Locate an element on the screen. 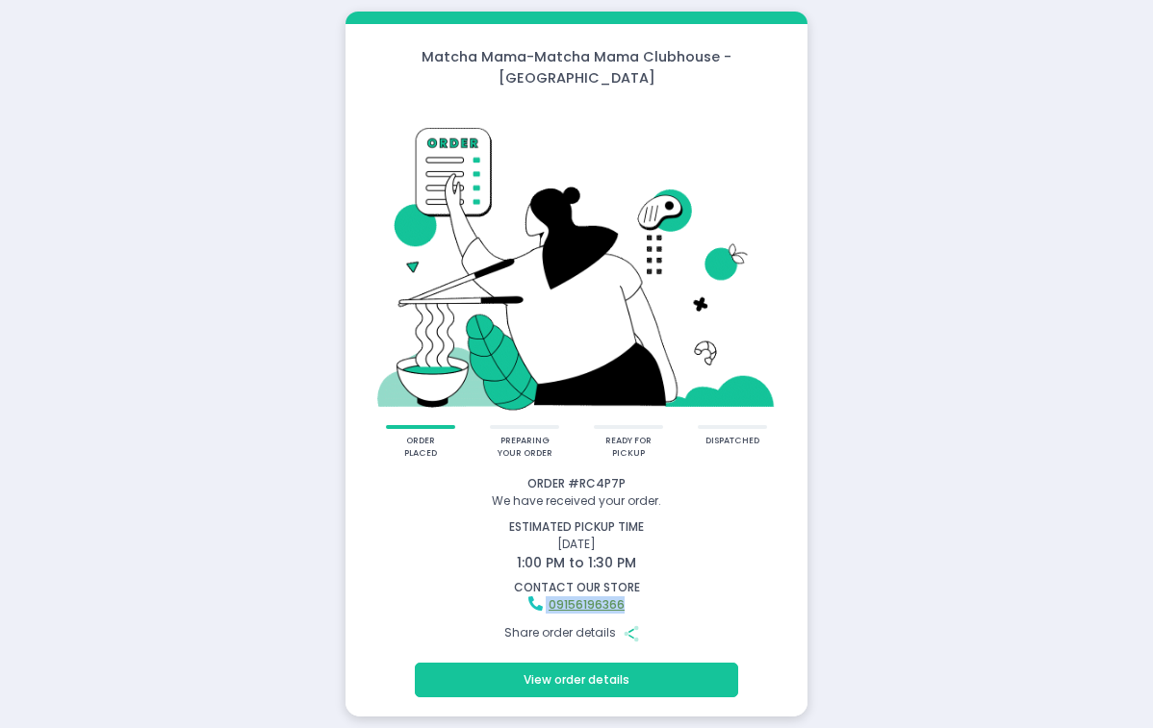 Image resolution: width=1153 pixels, height=728 pixels. img: talkie is located at coordinates (576, 263).